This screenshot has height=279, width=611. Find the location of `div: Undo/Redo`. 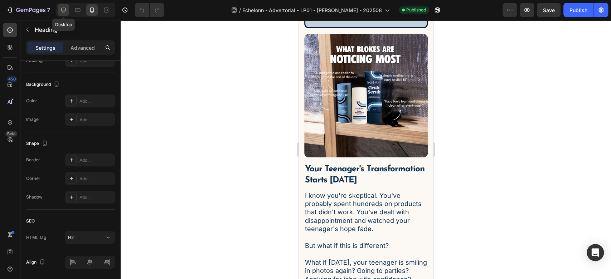

div: Undo/Redo is located at coordinates (149, 10).